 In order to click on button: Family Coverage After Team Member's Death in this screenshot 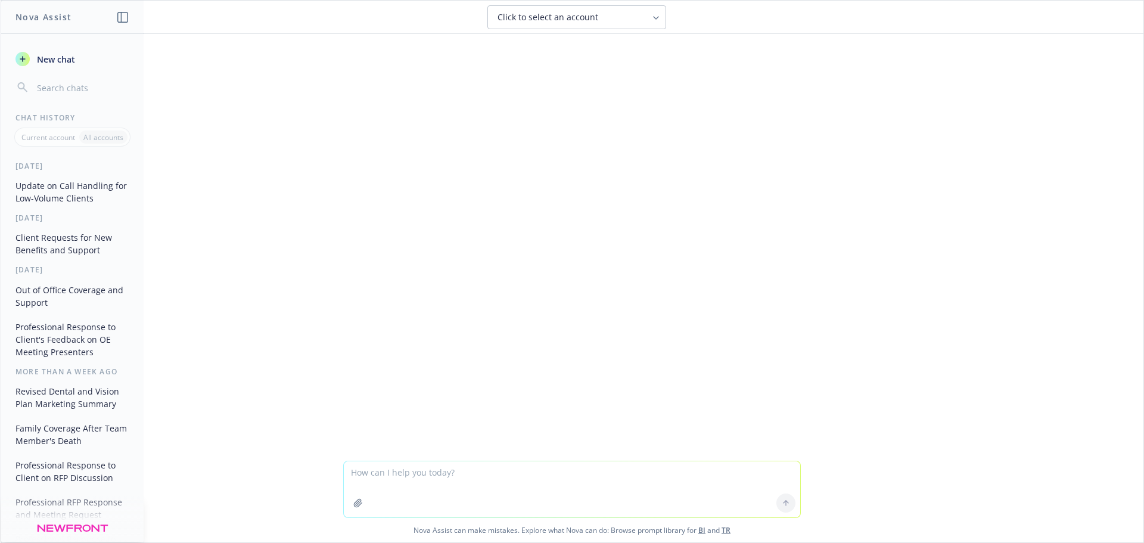, I will do `click(72, 434)`.